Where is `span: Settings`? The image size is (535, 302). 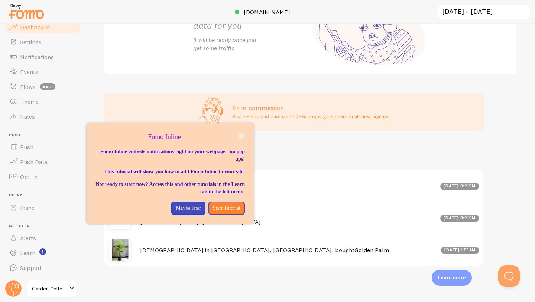
span: Settings is located at coordinates (31, 42).